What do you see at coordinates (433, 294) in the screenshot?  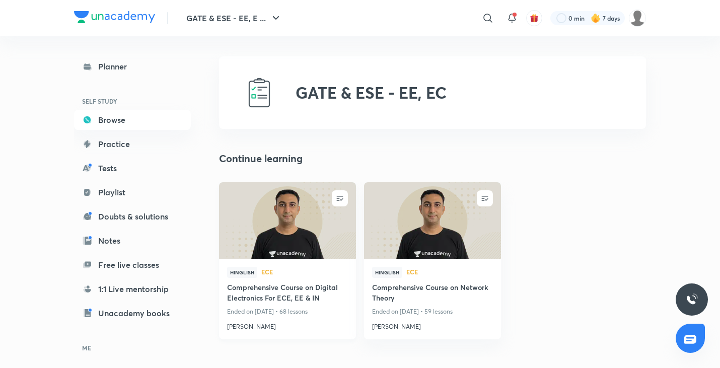 I see `h4: Comprehensive Course on Network Theory` at bounding box center [433, 294].